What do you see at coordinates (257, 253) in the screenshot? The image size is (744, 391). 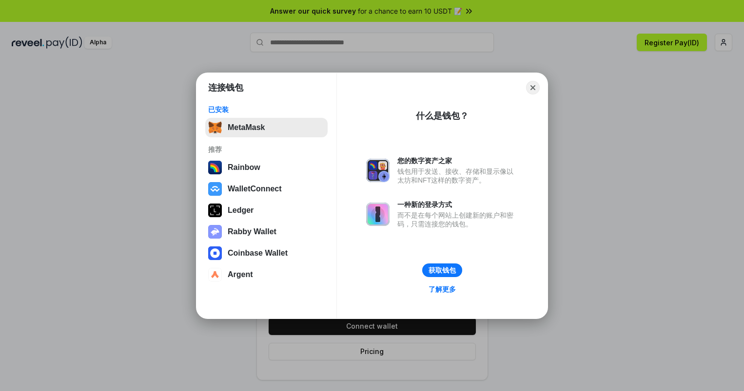 I see `div: Coinbase Wallet` at bounding box center [257, 253].